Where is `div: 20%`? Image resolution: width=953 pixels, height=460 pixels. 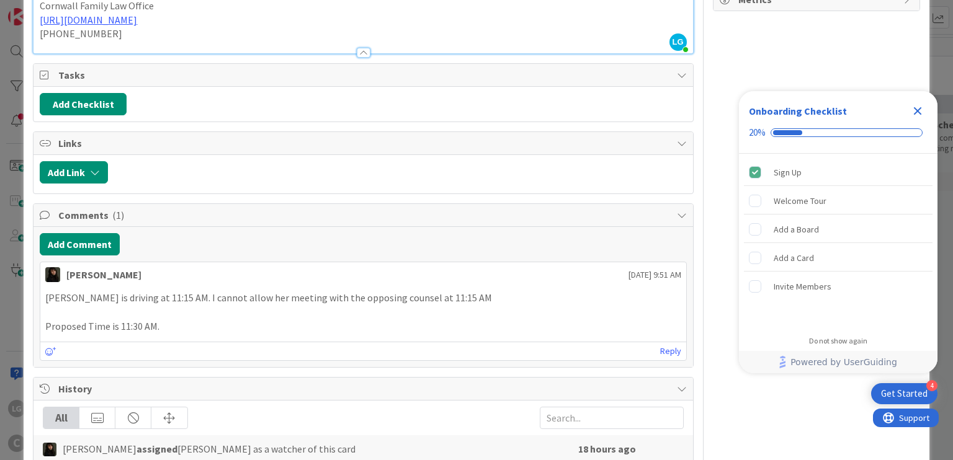
div: 20% is located at coordinates (757, 133).